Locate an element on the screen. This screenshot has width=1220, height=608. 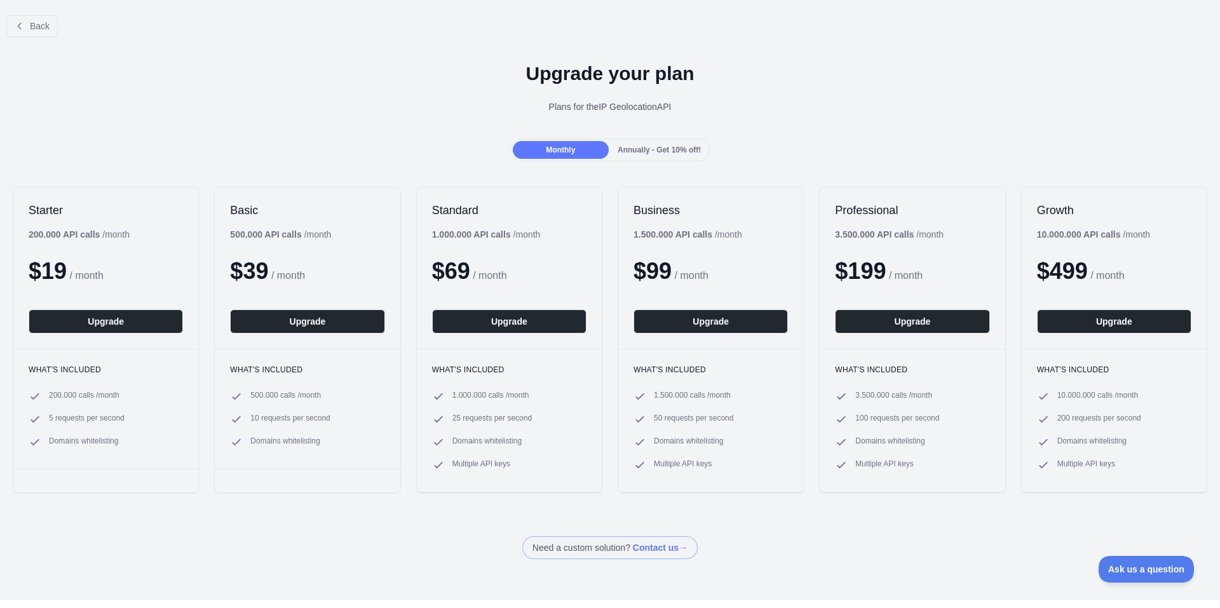
span: $ 199 is located at coordinates (860, 271).